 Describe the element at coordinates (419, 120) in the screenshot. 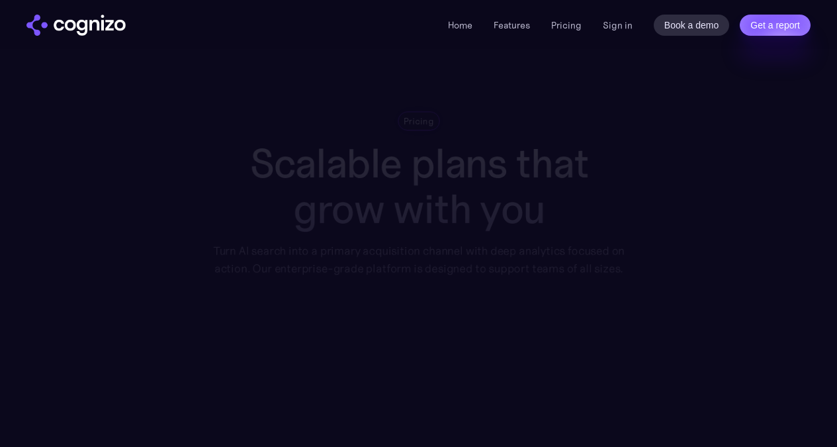

I see `div: Pricing` at that location.